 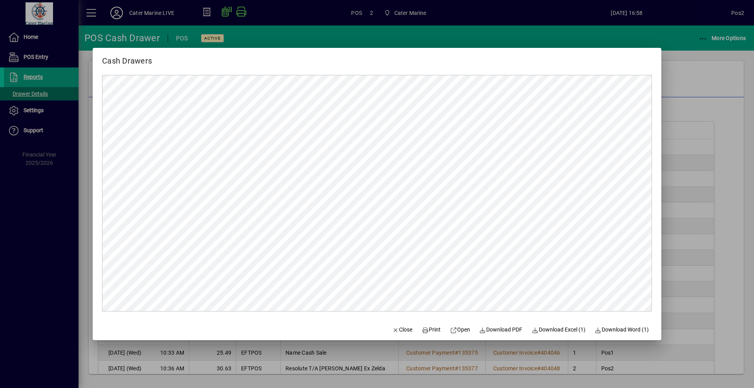 What do you see at coordinates (460, 330) in the screenshot?
I see `span: Open` at bounding box center [460, 330].